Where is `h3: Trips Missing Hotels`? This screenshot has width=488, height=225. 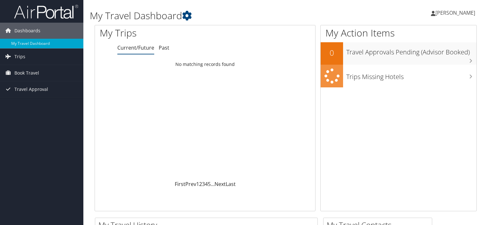
h3: Trips Missing Hotels is located at coordinates (411, 75).